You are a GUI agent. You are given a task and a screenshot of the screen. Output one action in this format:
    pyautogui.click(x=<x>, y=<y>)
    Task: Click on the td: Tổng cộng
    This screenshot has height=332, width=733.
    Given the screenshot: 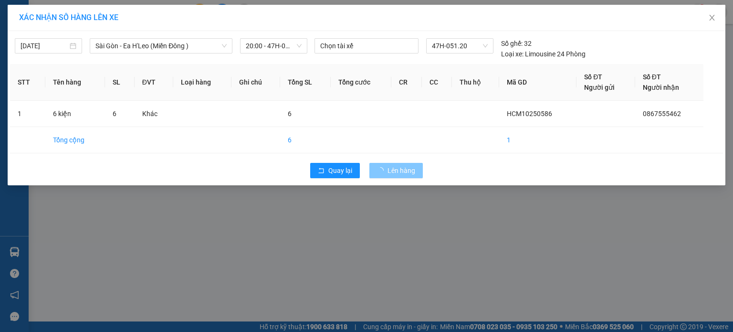 What is the action you would take?
    pyautogui.click(x=75, y=140)
    